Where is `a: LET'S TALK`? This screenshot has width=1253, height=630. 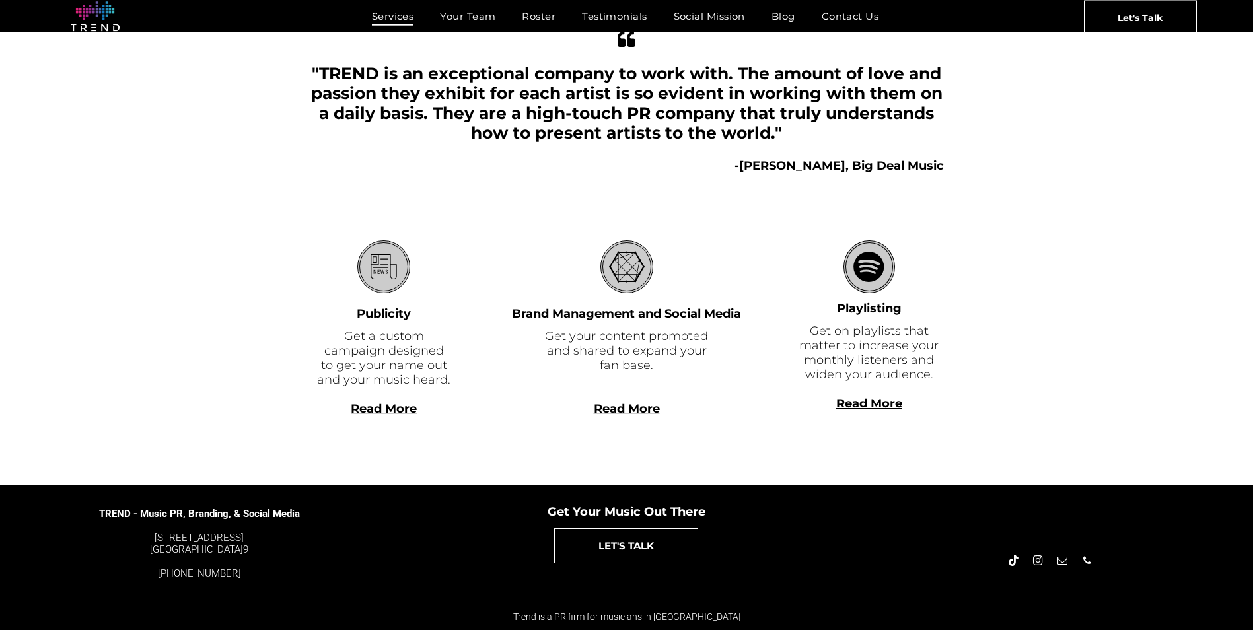 a: LET'S TALK is located at coordinates (626, 546).